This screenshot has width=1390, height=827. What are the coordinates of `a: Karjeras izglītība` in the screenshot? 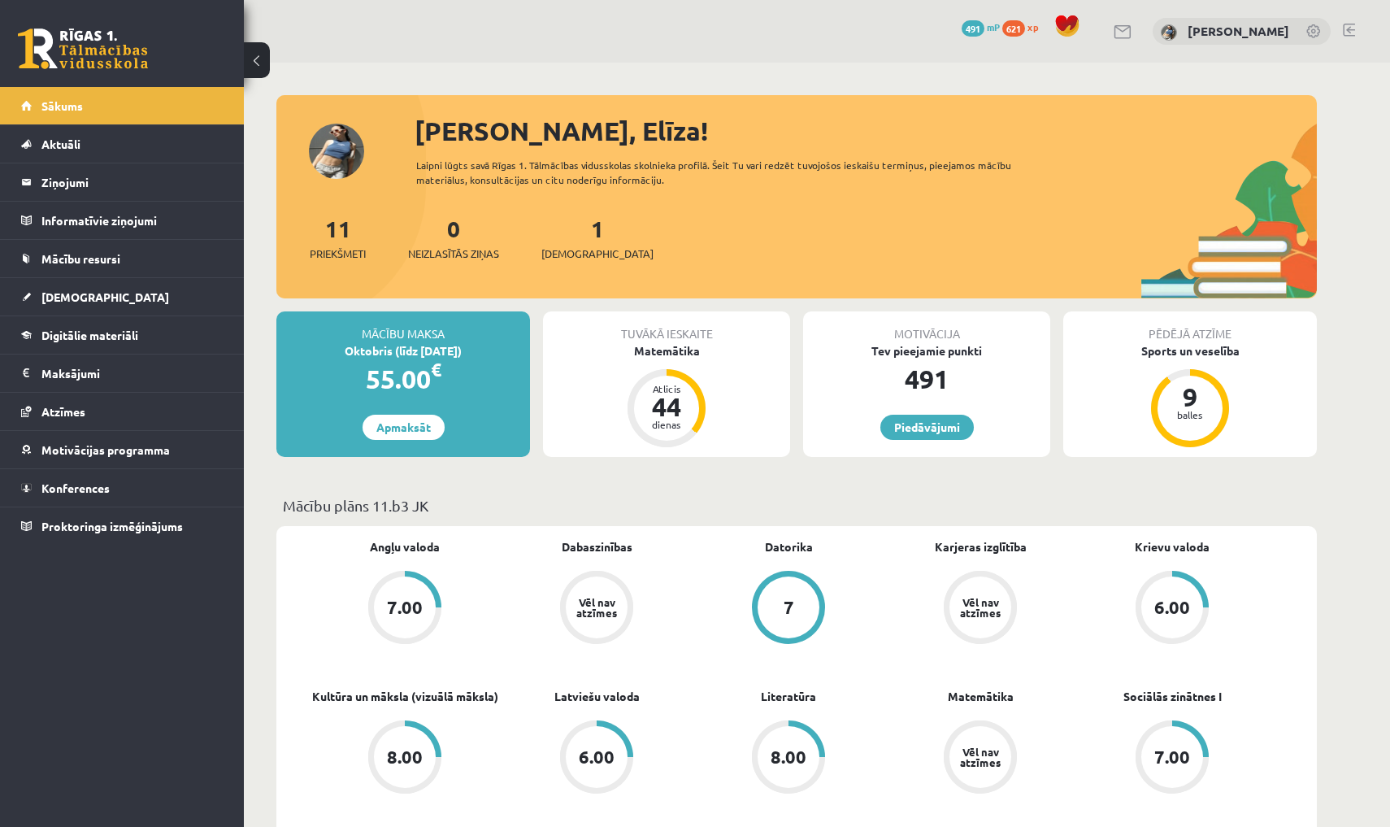 It's located at (980, 546).